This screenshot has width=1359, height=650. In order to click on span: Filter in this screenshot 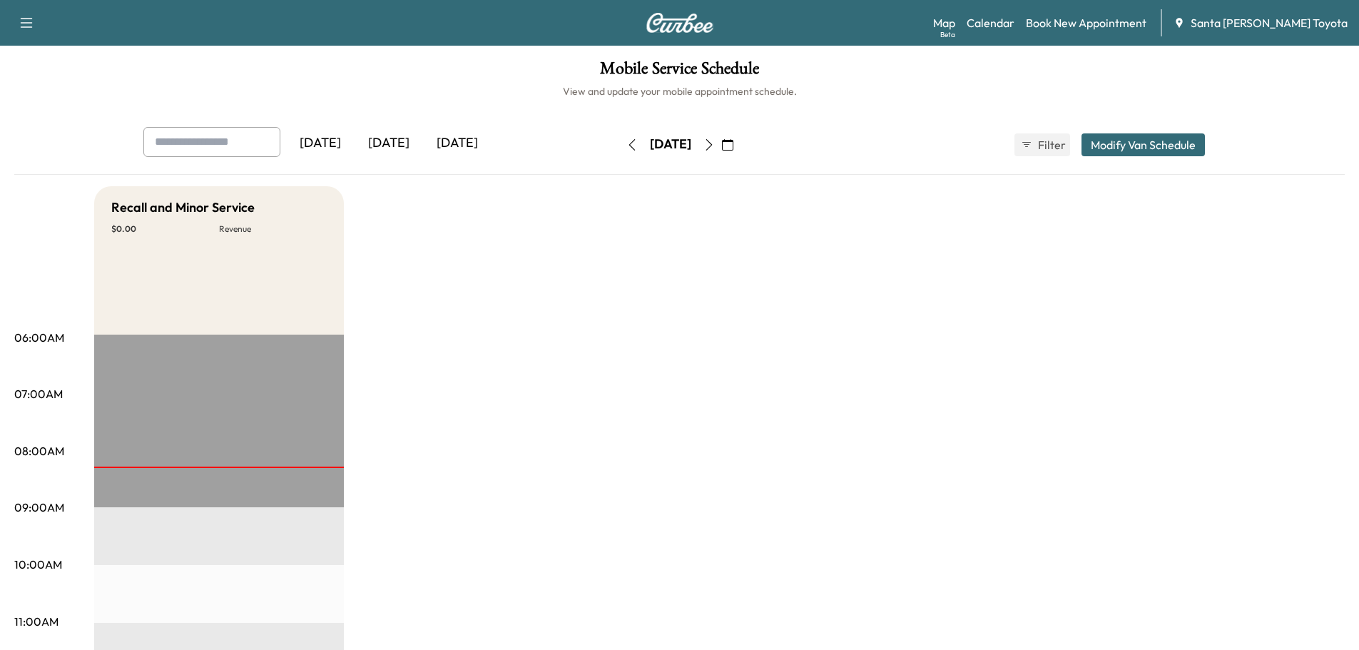, I will do `click(1051, 145)`.